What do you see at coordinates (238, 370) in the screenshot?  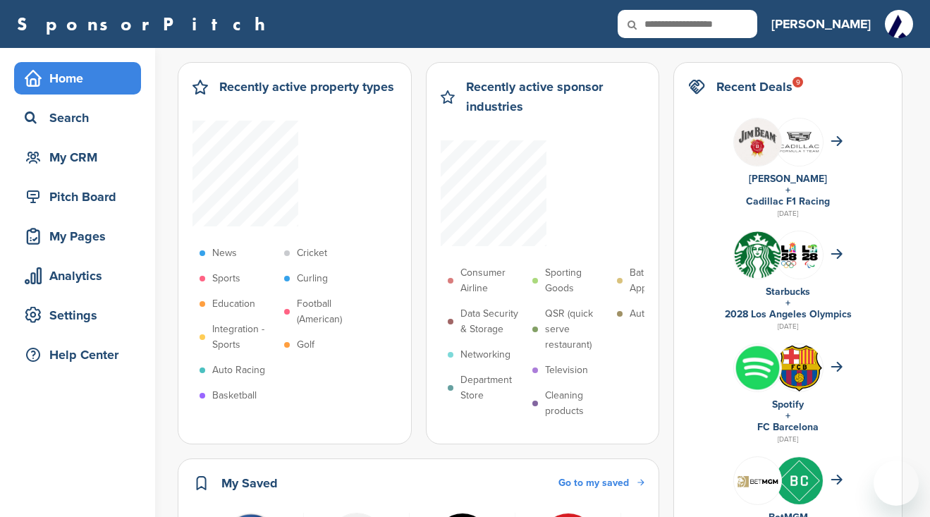 I see `p: Auto Racing` at bounding box center [238, 370].